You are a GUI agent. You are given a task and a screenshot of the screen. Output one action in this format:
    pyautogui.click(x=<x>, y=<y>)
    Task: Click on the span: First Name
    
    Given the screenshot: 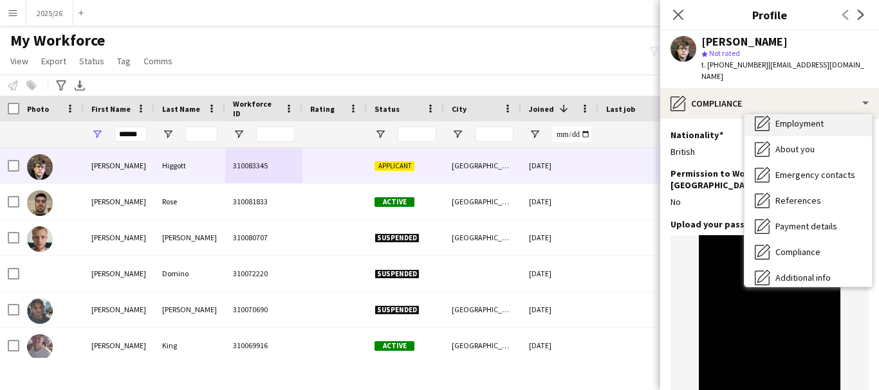 What is the action you would take?
    pyautogui.click(x=111, y=109)
    